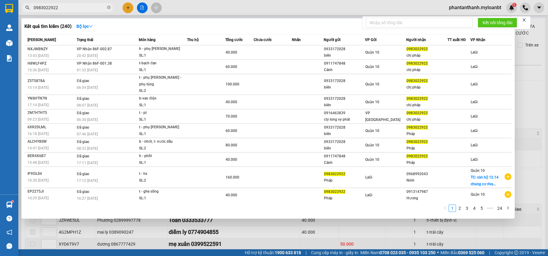 Image resolution: width=548 pixels, height=256 pixels. I want to click on li: Next 5 Pages, so click(491, 208).